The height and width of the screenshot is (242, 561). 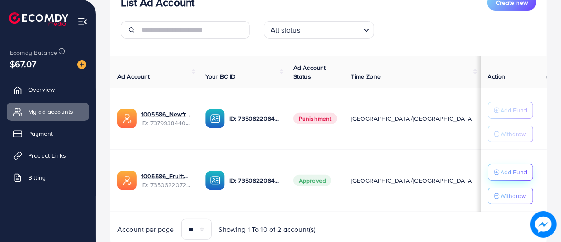 I want to click on span: Overview, so click(x=41, y=90).